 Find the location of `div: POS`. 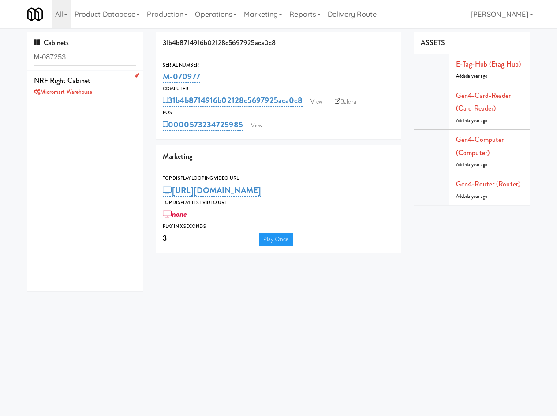

div: POS is located at coordinates (278, 113).